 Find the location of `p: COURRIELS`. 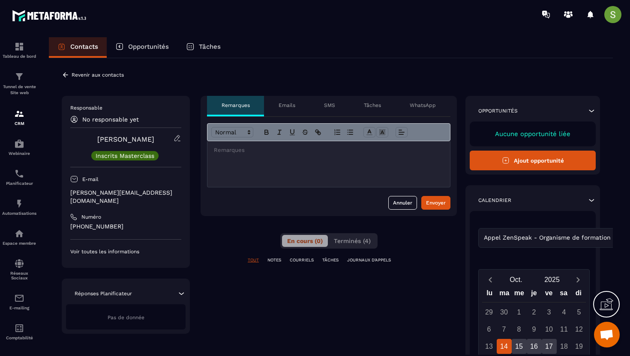

p: COURRIELS is located at coordinates (302, 260).